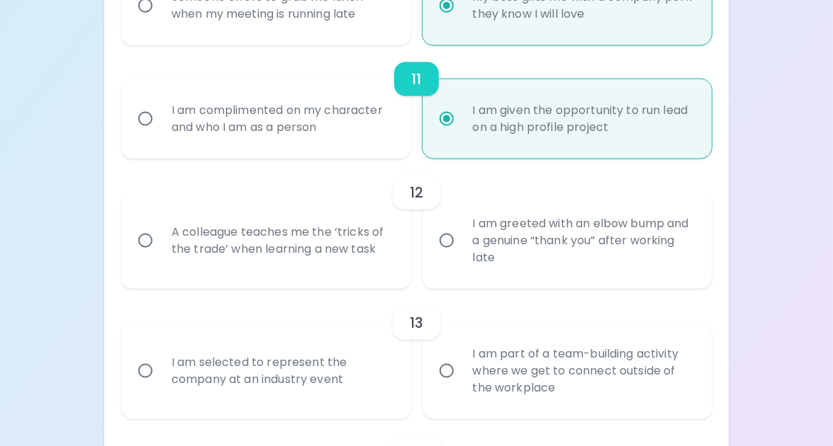 The width and height of the screenshot is (833, 446). I want to click on div: I am complimented on my character and who I am as a person, so click(281, 119).